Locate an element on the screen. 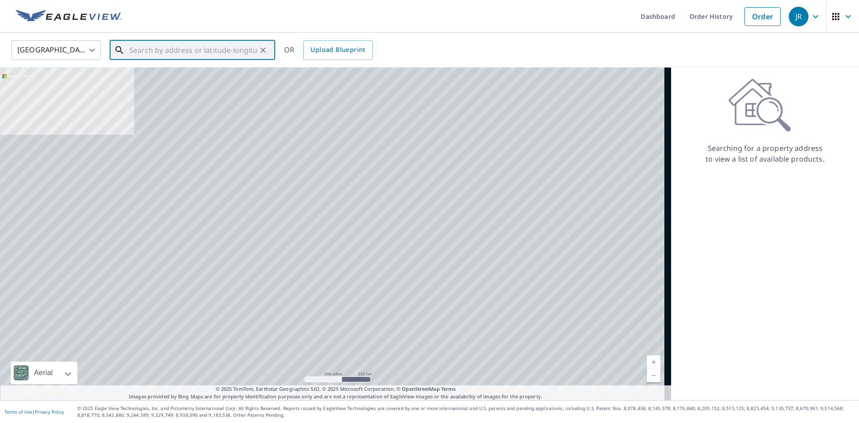 The height and width of the screenshot is (423, 859). a: Upload Blueprint is located at coordinates (338, 50).